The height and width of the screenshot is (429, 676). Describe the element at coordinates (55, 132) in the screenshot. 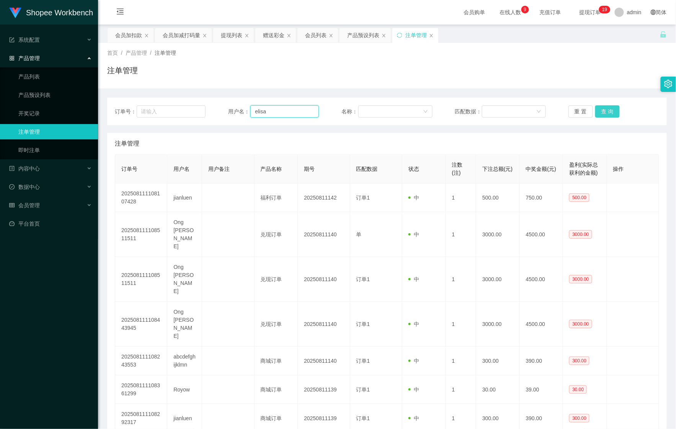

I see `a: 注单管理` at that location.